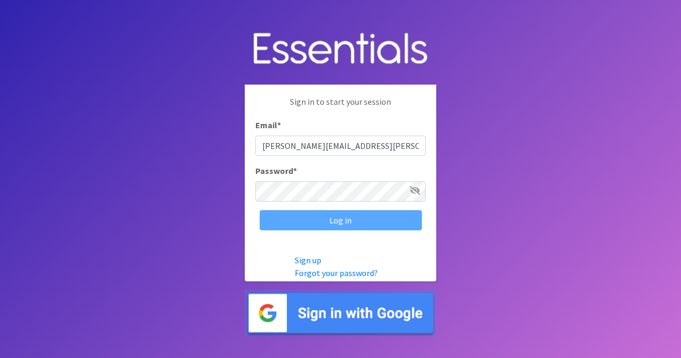 Image resolution: width=681 pixels, height=358 pixels. Describe the element at coordinates (268, 125) in the screenshot. I see `label: Email` at that location.